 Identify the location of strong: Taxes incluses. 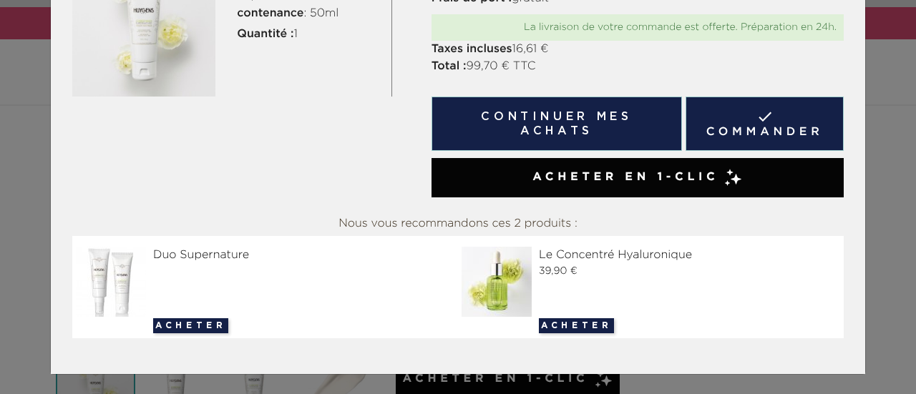
(471, 49).